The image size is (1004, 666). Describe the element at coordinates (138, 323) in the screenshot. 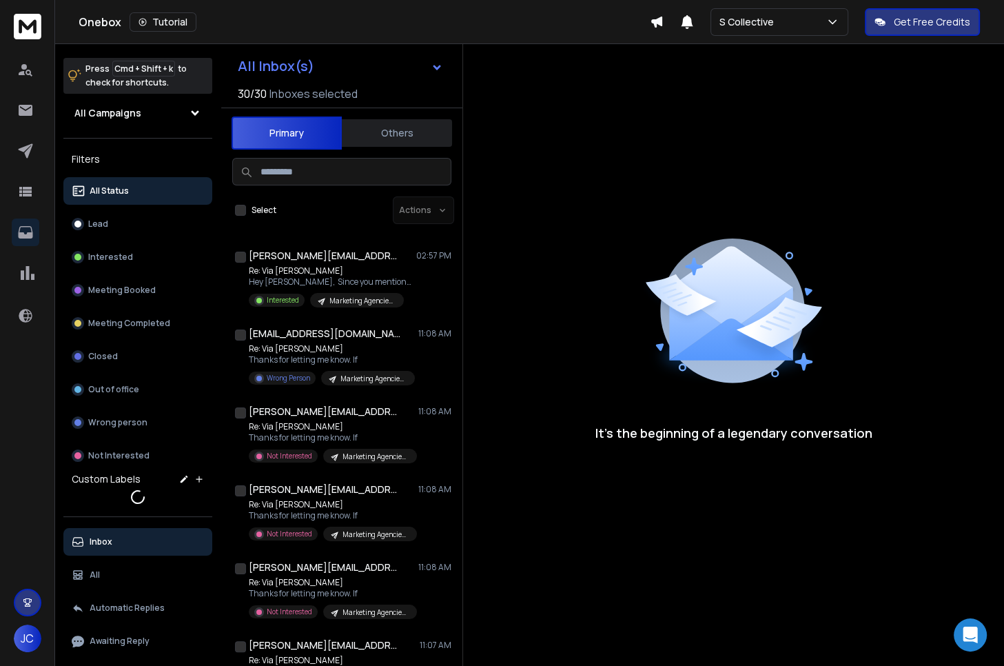

I see `button: Meeting Completed` at that location.